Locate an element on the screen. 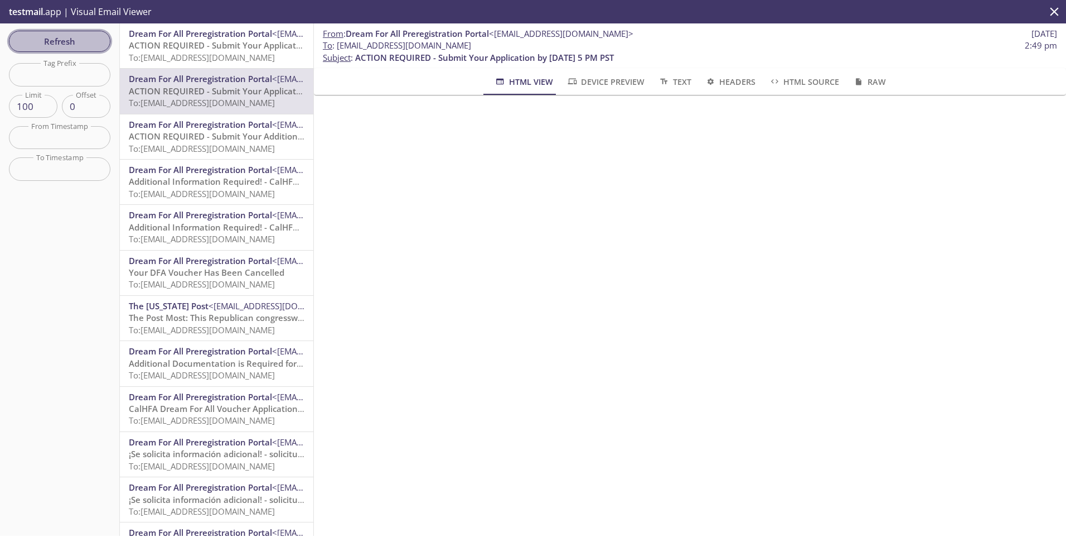 The height and width of the screenshot is (537, 1066). span: Raw is located at coordinates (869, 81).